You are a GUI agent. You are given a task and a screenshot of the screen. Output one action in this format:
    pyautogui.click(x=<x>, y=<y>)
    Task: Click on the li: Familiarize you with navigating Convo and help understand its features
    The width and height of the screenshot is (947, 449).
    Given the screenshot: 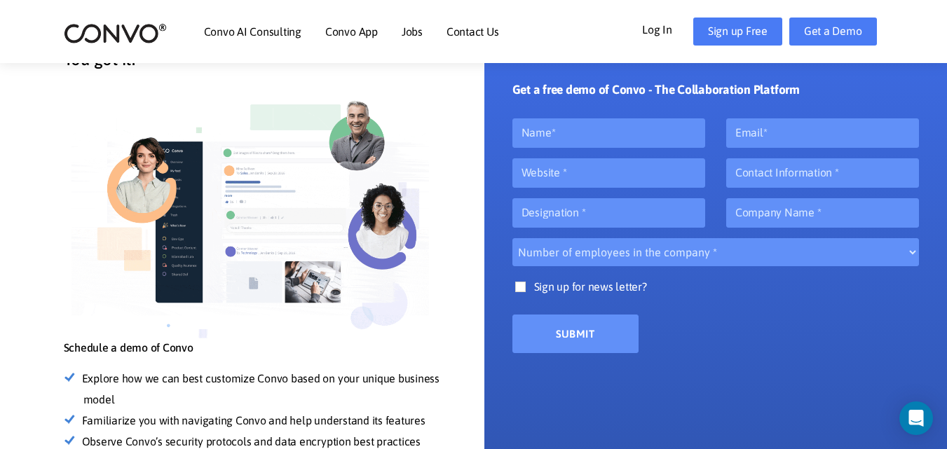 What is the action you would take?
    pyautogui.click(x=263, y=421)
    